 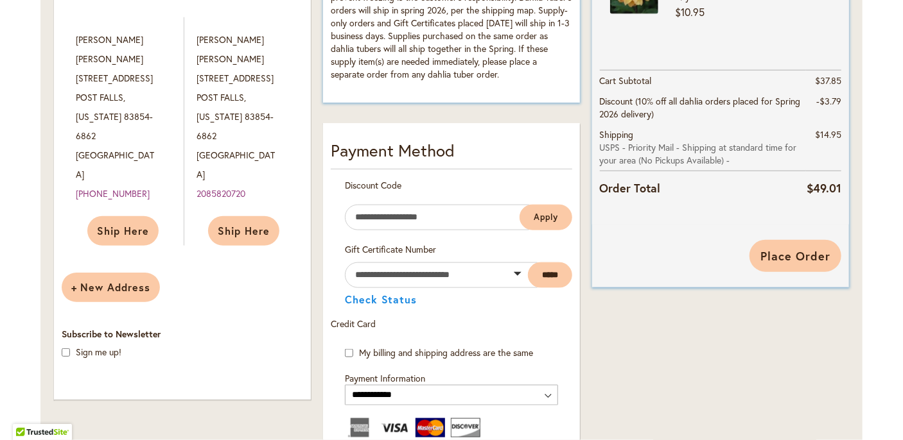 I want to click on span: $14.95, so click(x=827, y=134).